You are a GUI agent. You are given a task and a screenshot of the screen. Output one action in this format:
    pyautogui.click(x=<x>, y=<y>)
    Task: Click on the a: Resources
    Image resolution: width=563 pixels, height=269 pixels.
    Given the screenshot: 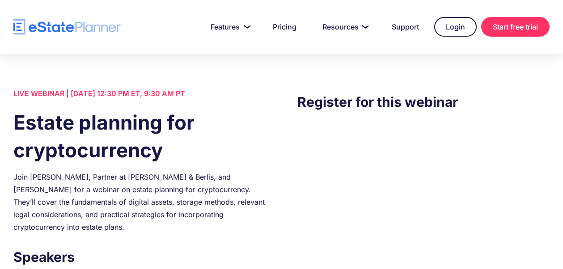 What is the action you would take?
    pyautogui.click(x=344, y=27)
    